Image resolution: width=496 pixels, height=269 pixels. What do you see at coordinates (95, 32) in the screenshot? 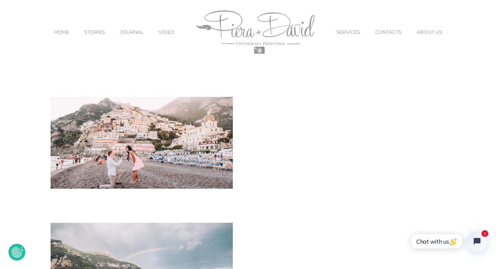
I see `a: STORIES` at bounding box center [95, 32].